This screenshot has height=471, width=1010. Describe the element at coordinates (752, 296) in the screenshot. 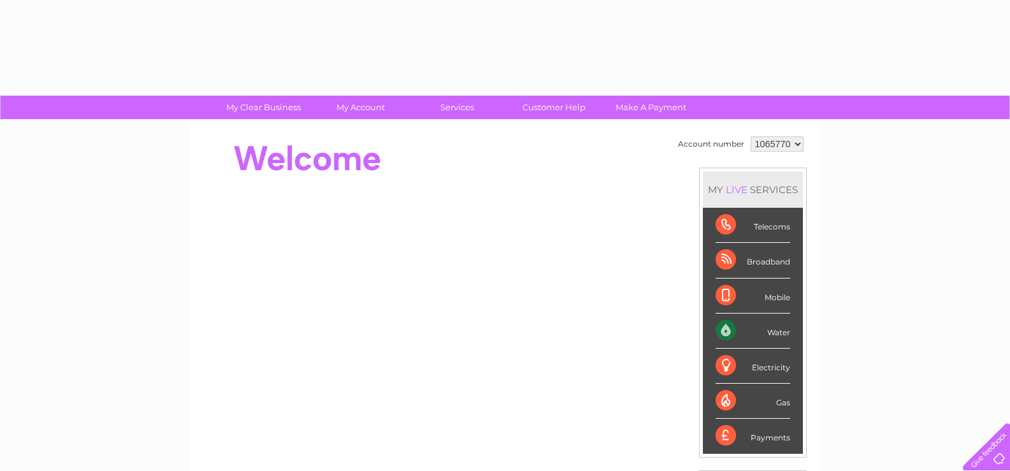

I see `div: Mobile` at that location.